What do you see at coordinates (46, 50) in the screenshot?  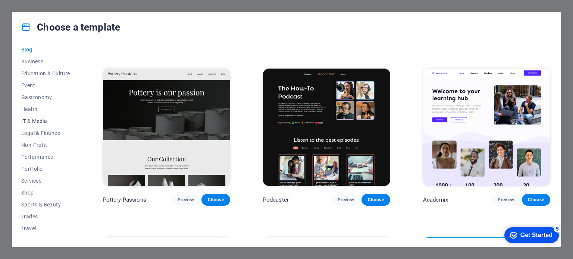 I see `span: Blog` at bounding box center [46, 50].